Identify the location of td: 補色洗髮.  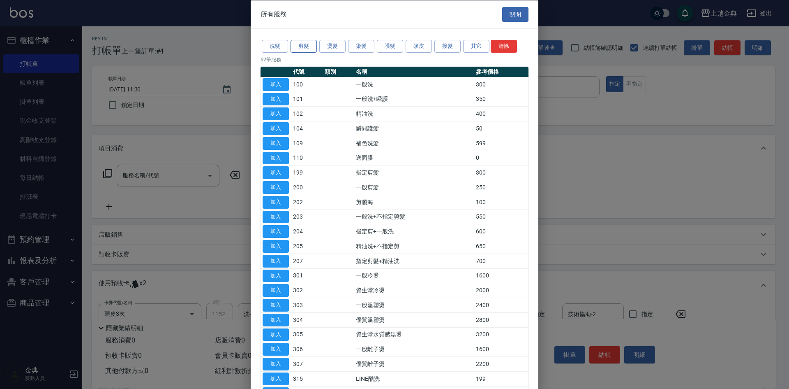
(414, 143).